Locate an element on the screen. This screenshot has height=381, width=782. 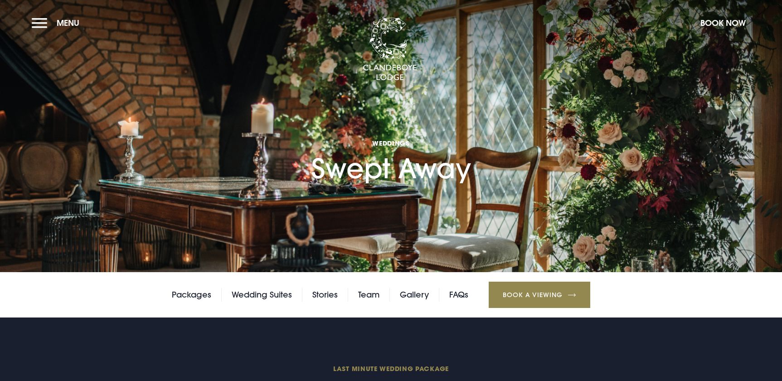
a: Book a Viewing is located at coordinates (539, 295).